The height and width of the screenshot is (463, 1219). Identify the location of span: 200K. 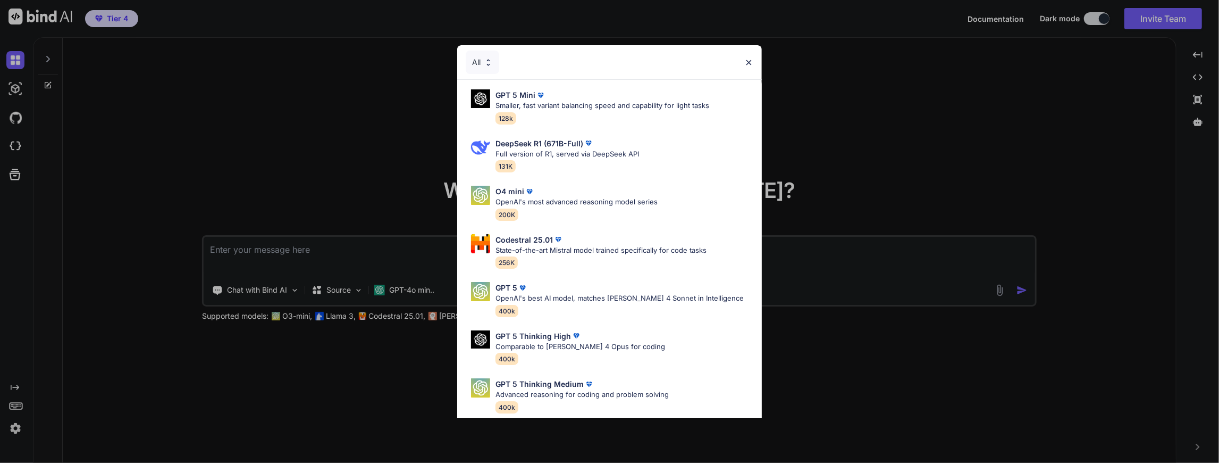
(507, 214).